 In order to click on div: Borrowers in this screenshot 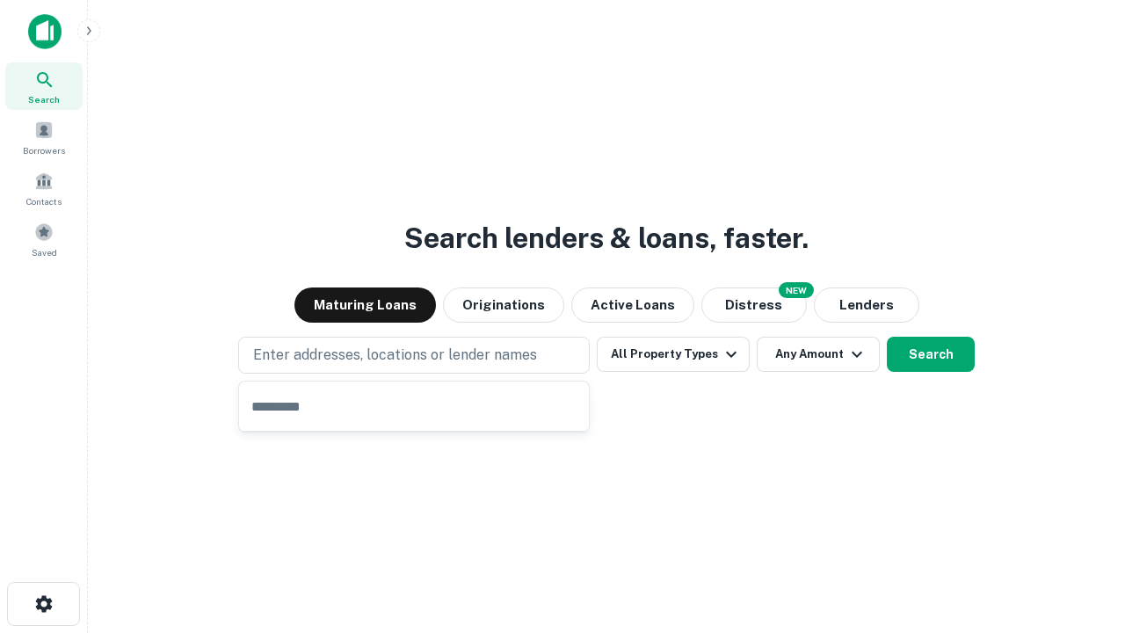, I will do `click(44, 137)`.